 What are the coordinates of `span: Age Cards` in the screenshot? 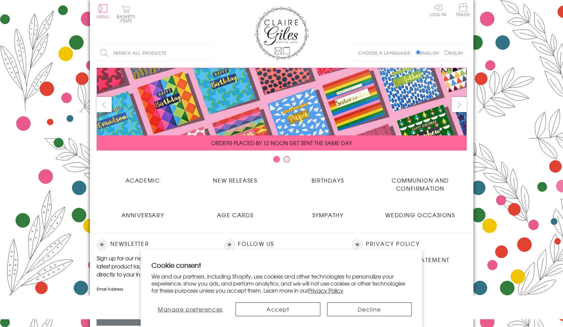 It's located at (235, 215).